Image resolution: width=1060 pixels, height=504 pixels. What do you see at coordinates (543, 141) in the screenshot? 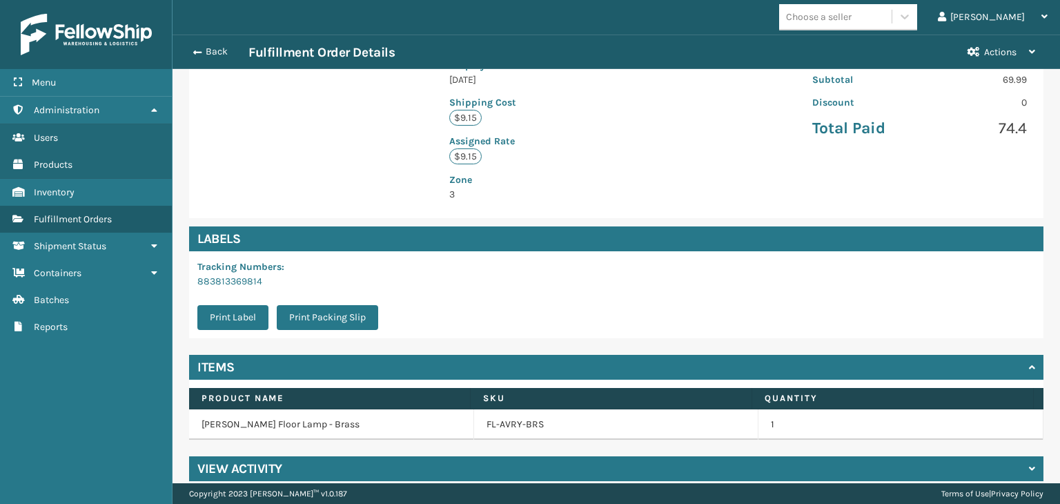
I see `p: Assigned Rate` at bounding box center [543, 141].